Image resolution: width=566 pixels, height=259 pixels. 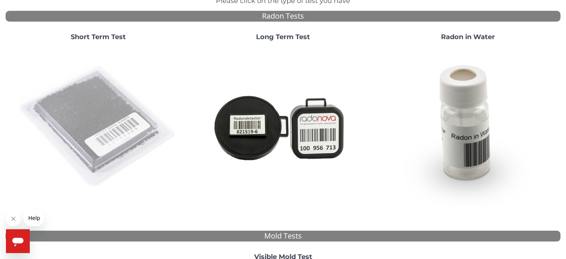 What do you see at coordinates (468, 126) in the screenshot?
I see `img: RadoninWater.jpg` at bounding box center [468, 126].